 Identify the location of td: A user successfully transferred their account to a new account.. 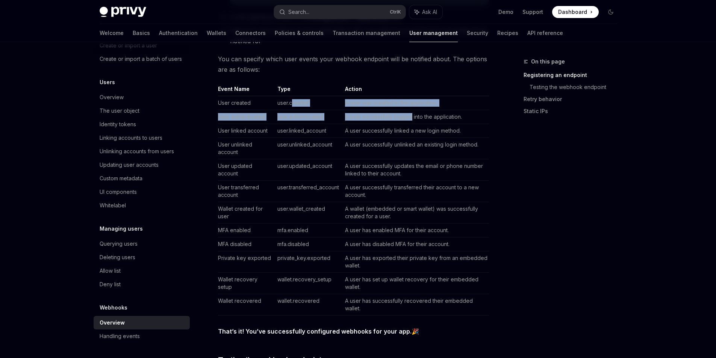
(415, 191).